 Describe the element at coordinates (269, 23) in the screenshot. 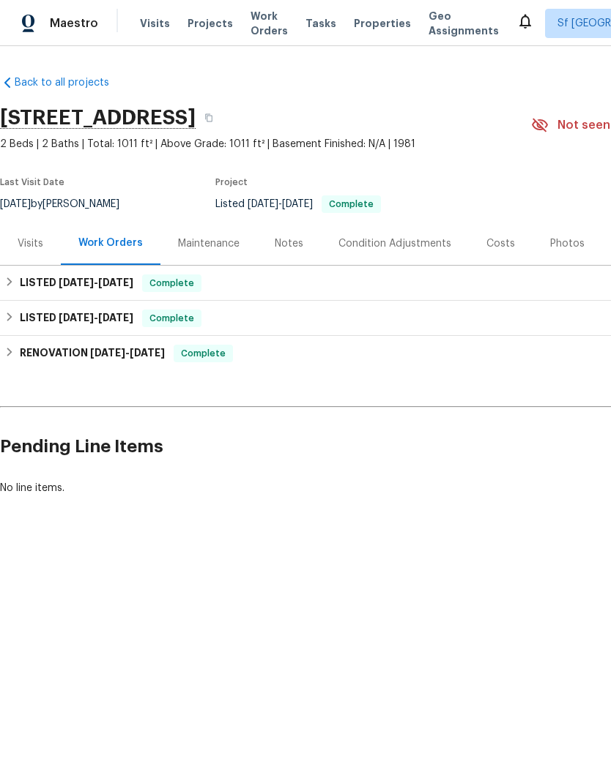

I see `span: Work Orders` at that location.